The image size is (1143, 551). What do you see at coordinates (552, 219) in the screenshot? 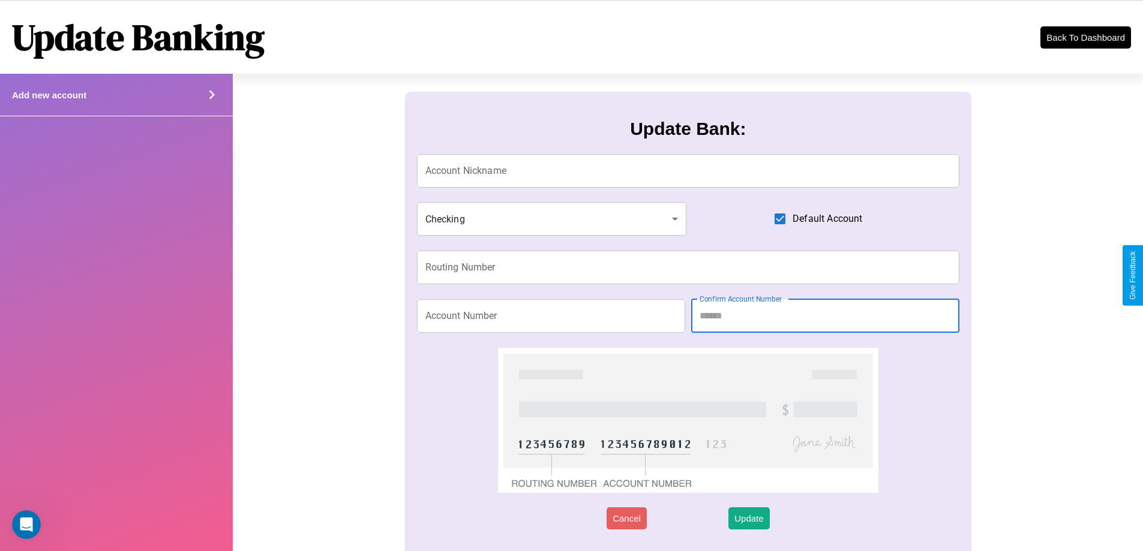
I see `div: Checking` at bounding box center [552, 219].